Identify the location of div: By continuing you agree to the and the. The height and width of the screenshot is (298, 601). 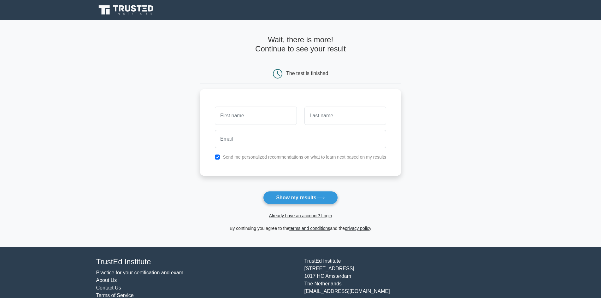
(300, 228).